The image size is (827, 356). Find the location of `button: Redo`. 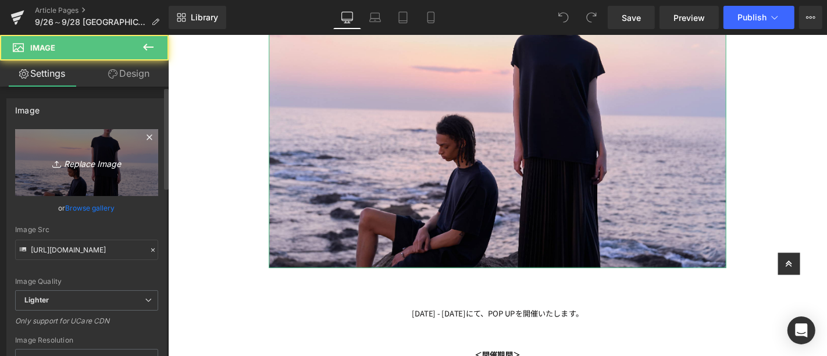

button: Redo is located at coordinates (592, 17).